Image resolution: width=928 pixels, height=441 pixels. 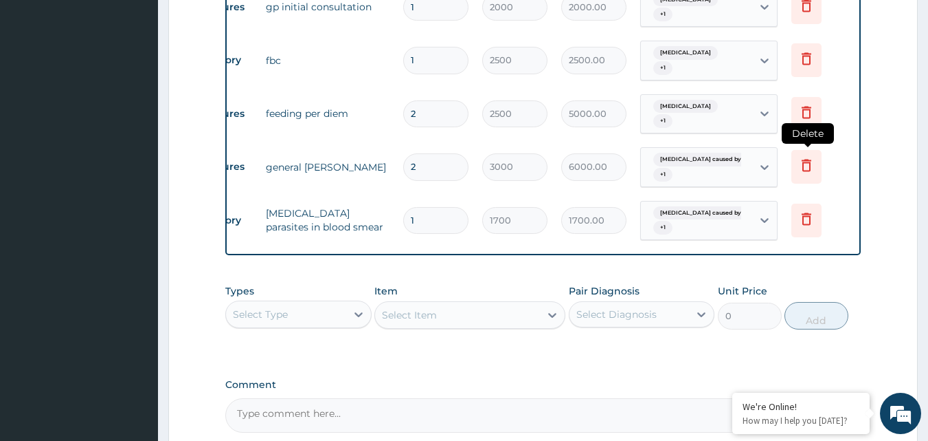 What do you see at coordinates (816, 315) in the screenshot?
I see `button: Add` at bounding box center [816, 315].